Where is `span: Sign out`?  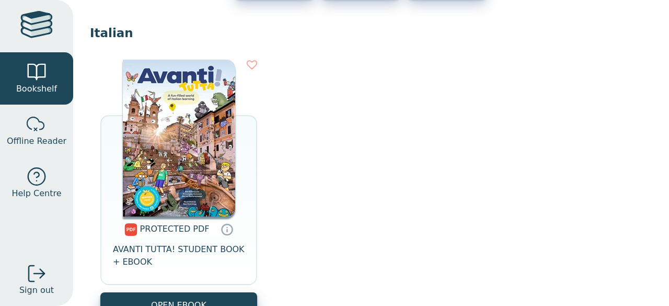 span: Sign out is located at coordinates (37, 290).